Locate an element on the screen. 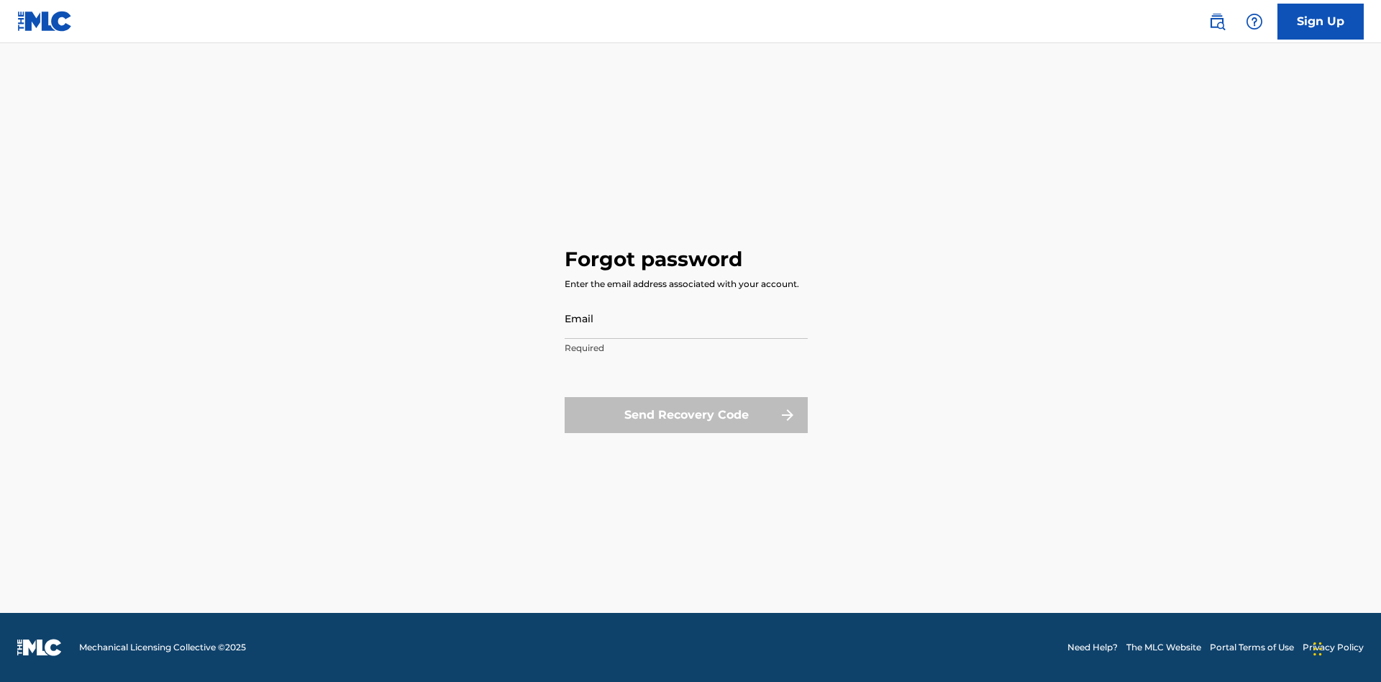 The width and height of the screenshot is (1381, 682). span: Mechanical Licensing Collective © 2025 is located at coordinates (163, 647).